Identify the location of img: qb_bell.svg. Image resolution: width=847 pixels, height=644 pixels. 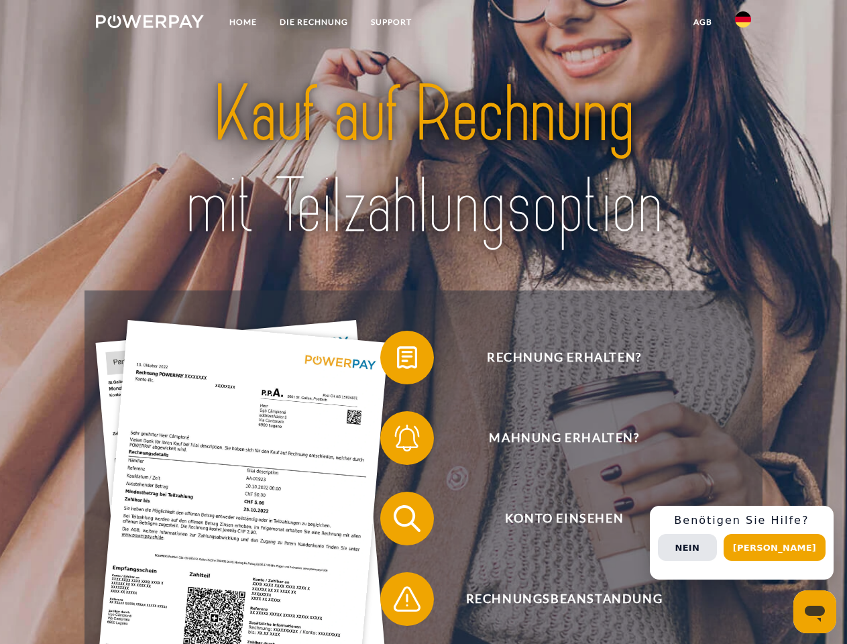
(407, 438).